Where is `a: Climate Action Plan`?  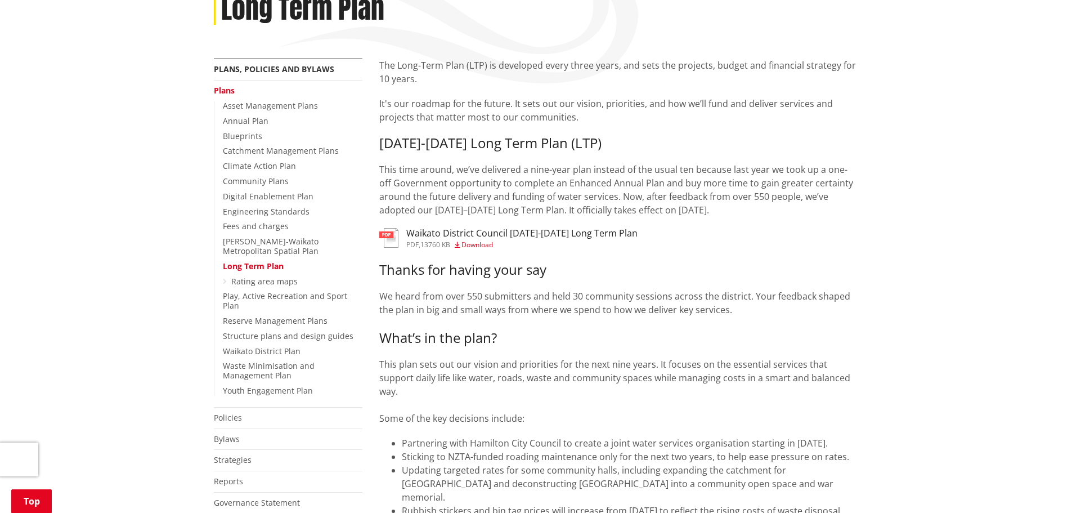
a: Climate Action Plan is located at coordinates (259, 165).